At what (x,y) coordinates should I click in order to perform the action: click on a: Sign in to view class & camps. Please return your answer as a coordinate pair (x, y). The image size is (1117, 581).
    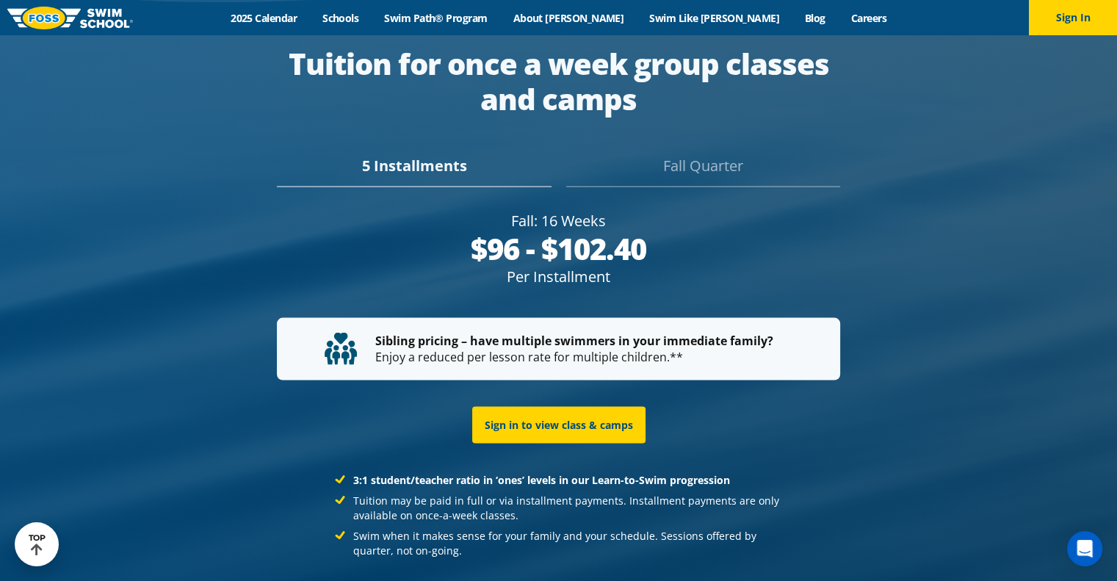
    Looking at the image, I should click on (559, 425).